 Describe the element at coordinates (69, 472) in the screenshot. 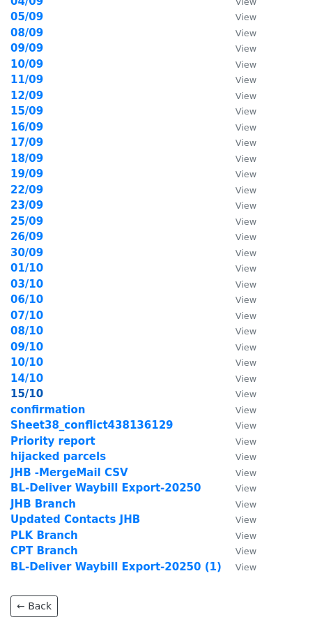

I see `strong: JHB -MergeMail CSV` at that location.